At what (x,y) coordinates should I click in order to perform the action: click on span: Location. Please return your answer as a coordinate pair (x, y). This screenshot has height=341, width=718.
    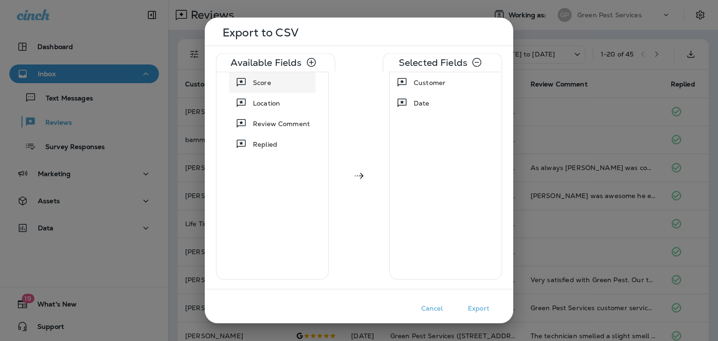
    Looking at the image, I should click on (267, 103).